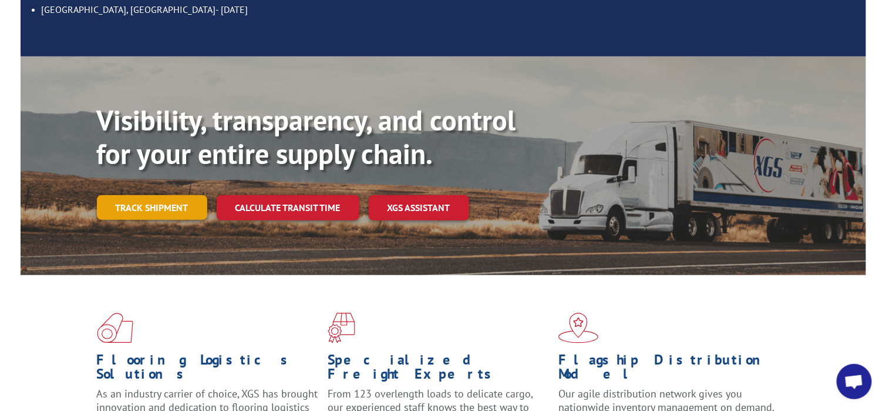 This screenshot has height=411, width=886. I want to click on a: Track shipment, so click(152, 207).